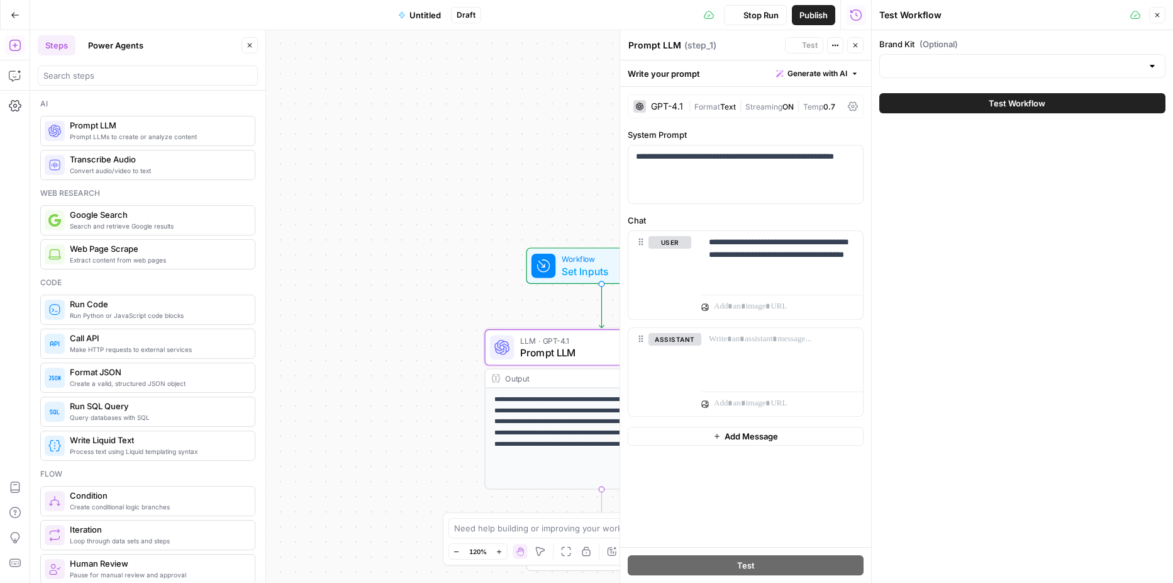 The image size is (1173, 583). I want to click on span: 0.7, so click(829, 106).